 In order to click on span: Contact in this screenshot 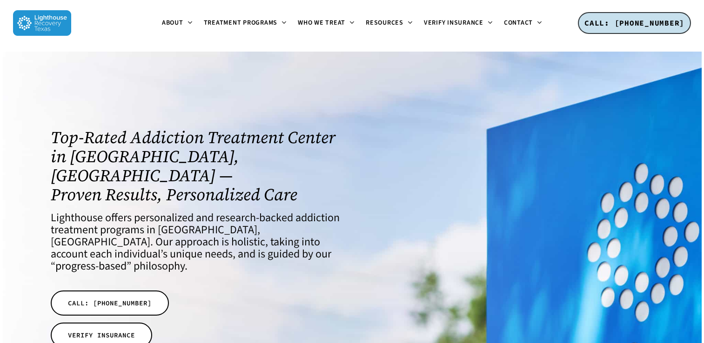, I will do `click(518, 23)`.